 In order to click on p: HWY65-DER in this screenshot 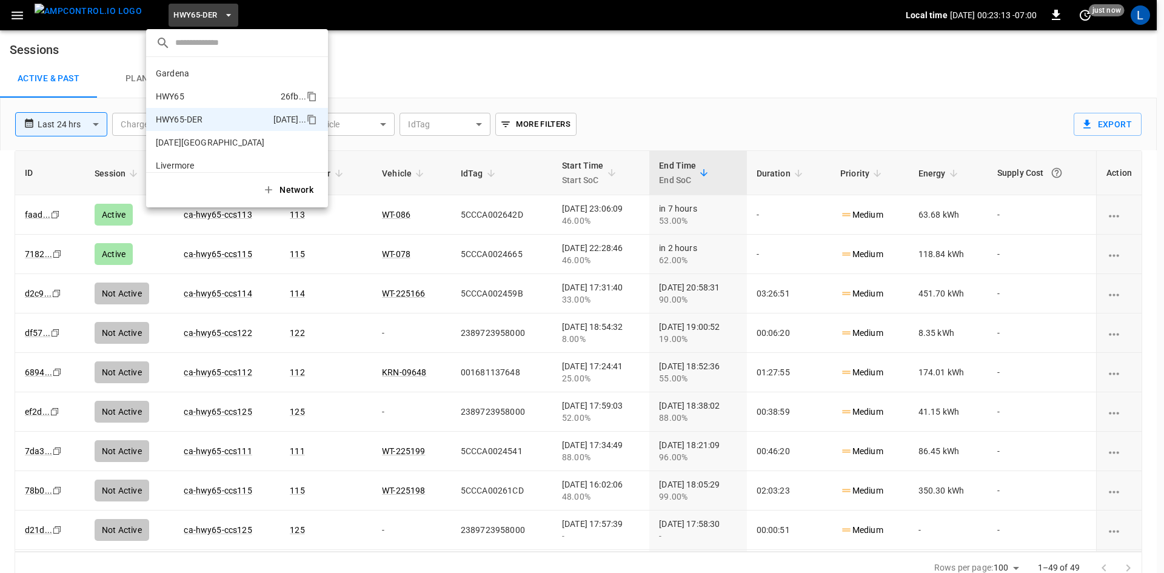, I will do `click(212, 119)`.